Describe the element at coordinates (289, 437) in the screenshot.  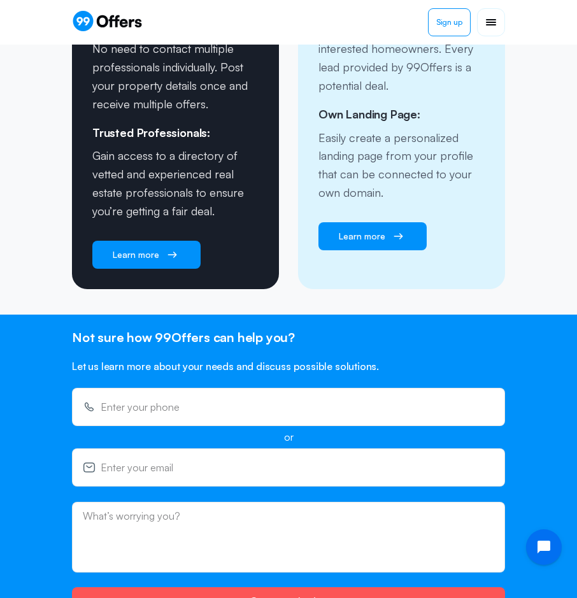
I see `span: or` at that location.